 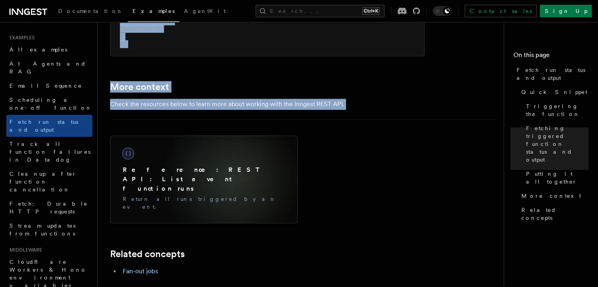 What do you see at coordinates (204, 179) in the screenshot?
I see `a: Reference: REST API: List event function runsReturn all runs triggered by an event.` at bounding box center [204, 179].